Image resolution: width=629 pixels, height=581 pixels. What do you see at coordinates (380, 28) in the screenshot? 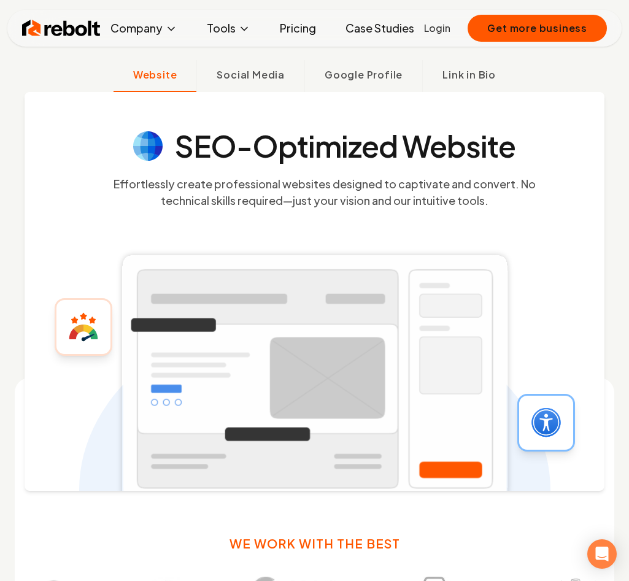
I see `a: Case Studies` at bounding box center [380, 28].